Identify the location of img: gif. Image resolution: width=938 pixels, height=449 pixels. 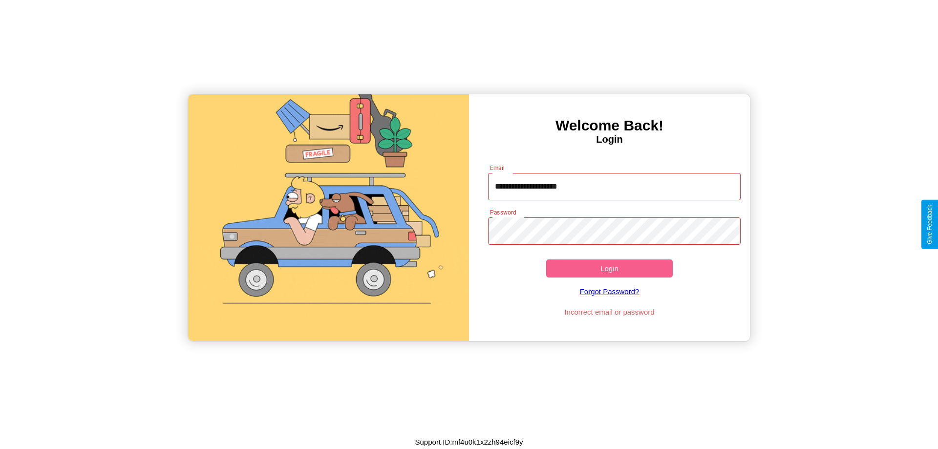
(328, 217).